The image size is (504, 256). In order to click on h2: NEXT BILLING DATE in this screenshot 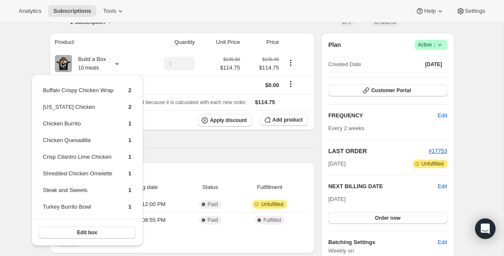, I will do `click(383, 186)`.